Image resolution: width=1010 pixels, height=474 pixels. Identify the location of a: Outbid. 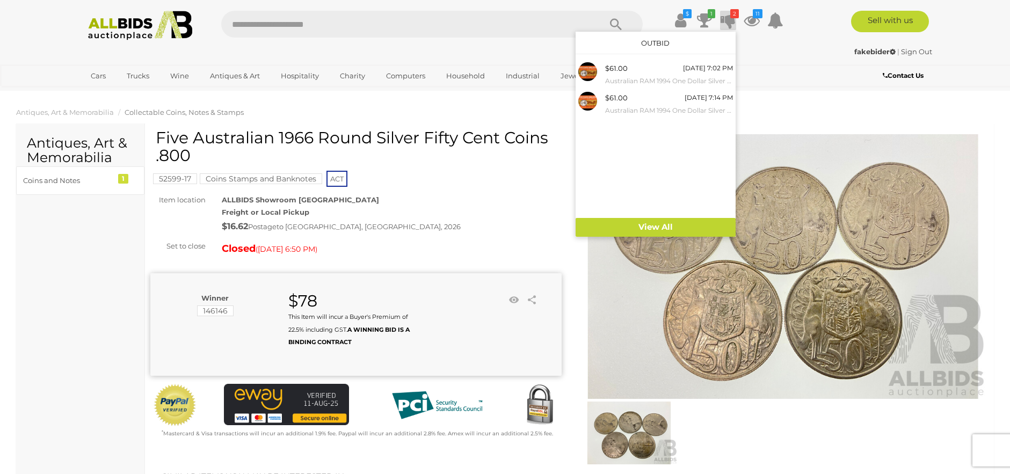
(655, 43).